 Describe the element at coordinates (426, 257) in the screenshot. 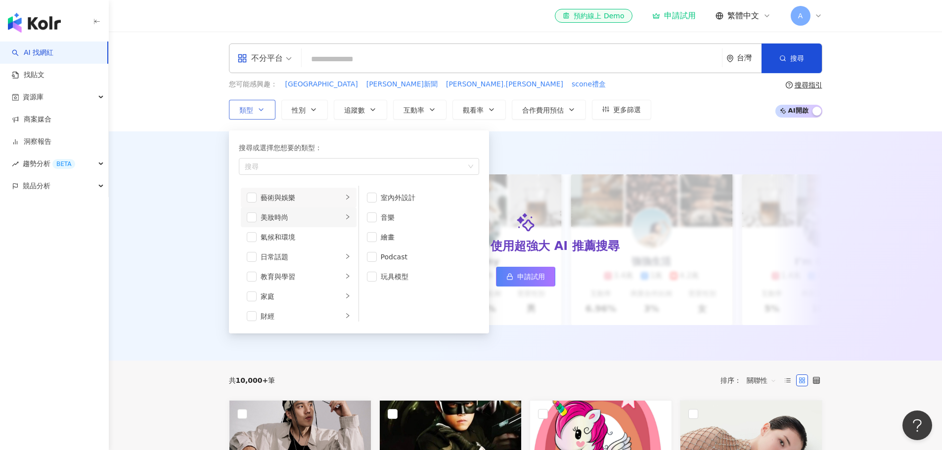

I see `div: Podcast` at that location.